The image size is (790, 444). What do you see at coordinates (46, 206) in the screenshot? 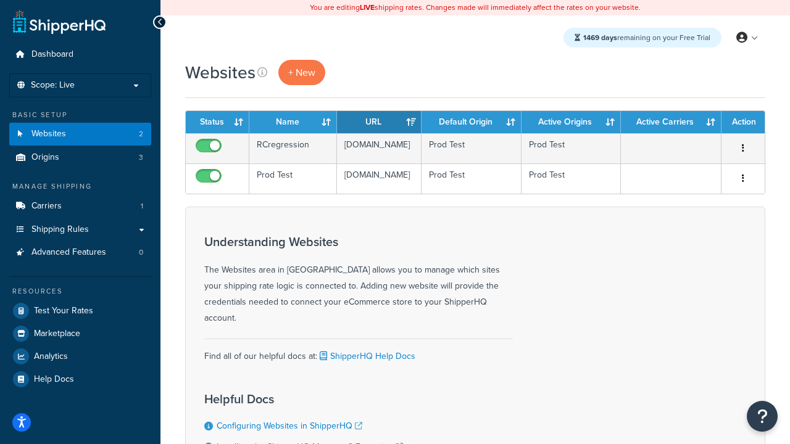
I see `span: Carriers` at bounding box center [46, 206].